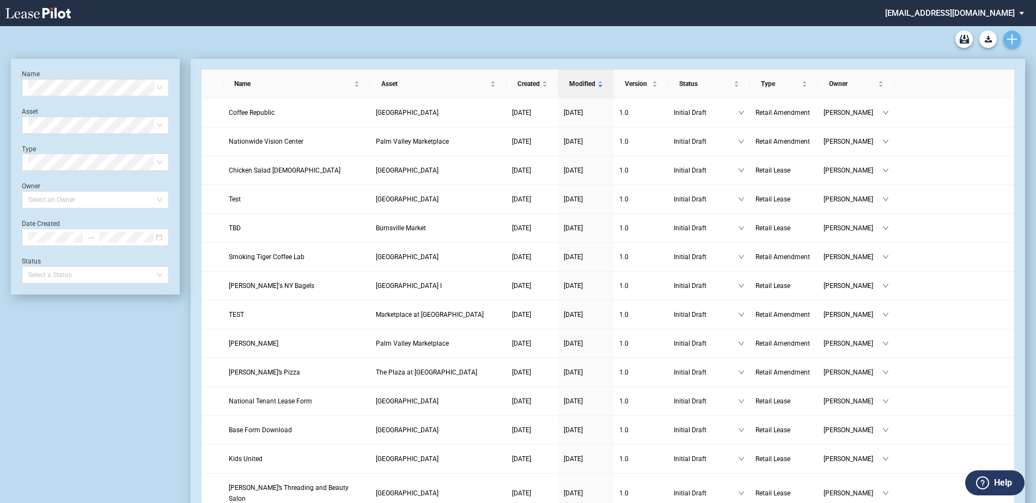 This screenshot has width=1036, height=503. Describe the element at coordinates (41, 224) in the screenshot. I see `label: Date Created` at that location.